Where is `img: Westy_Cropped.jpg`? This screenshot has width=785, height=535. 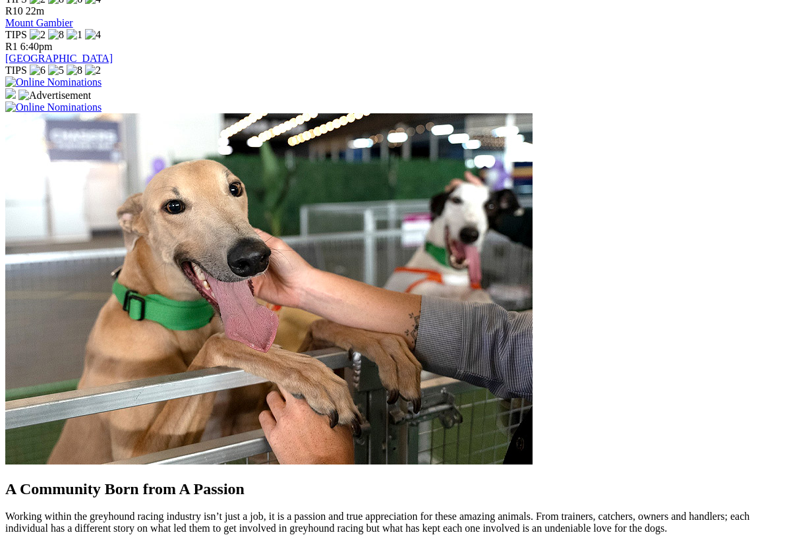
img: Westy_Cropped.jpg is located at coordinates (269, 289).